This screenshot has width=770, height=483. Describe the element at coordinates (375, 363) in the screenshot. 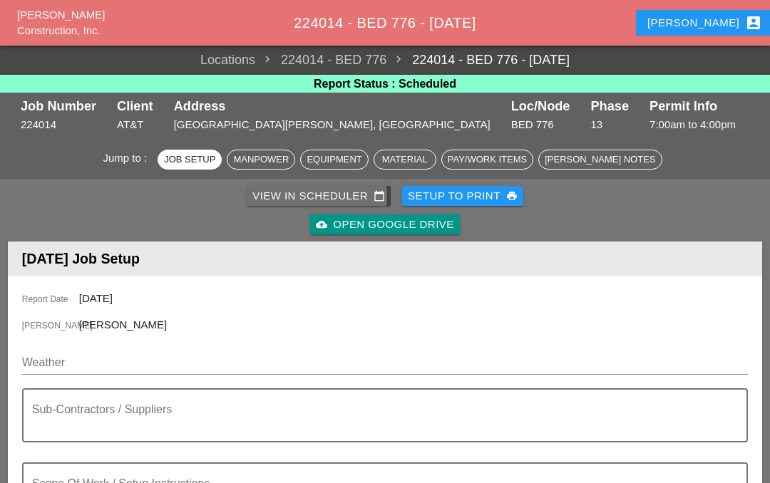

I see `input: Weather` at that location.